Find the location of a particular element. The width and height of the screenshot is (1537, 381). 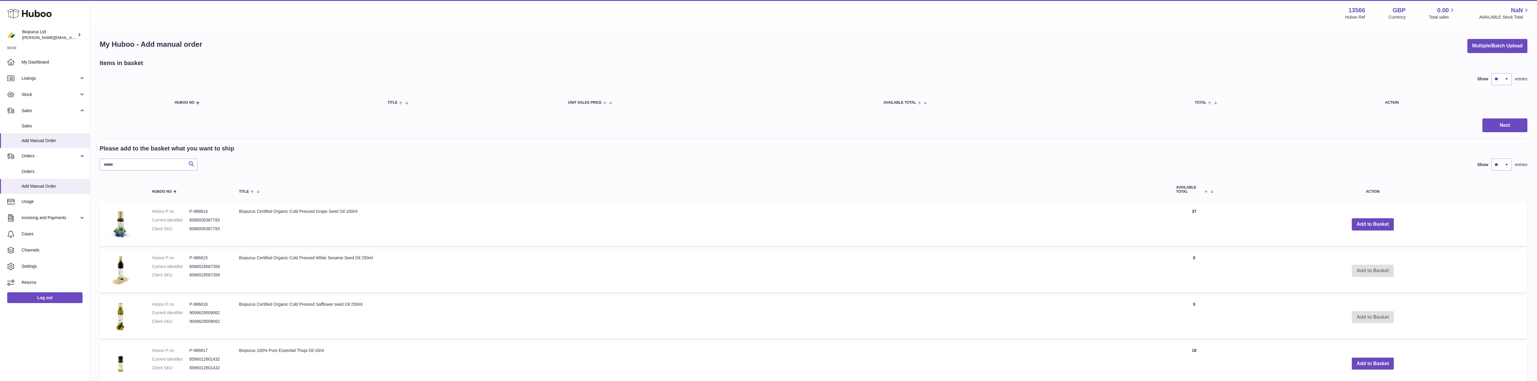

div: Currency is located at coordinates (1397, 17).